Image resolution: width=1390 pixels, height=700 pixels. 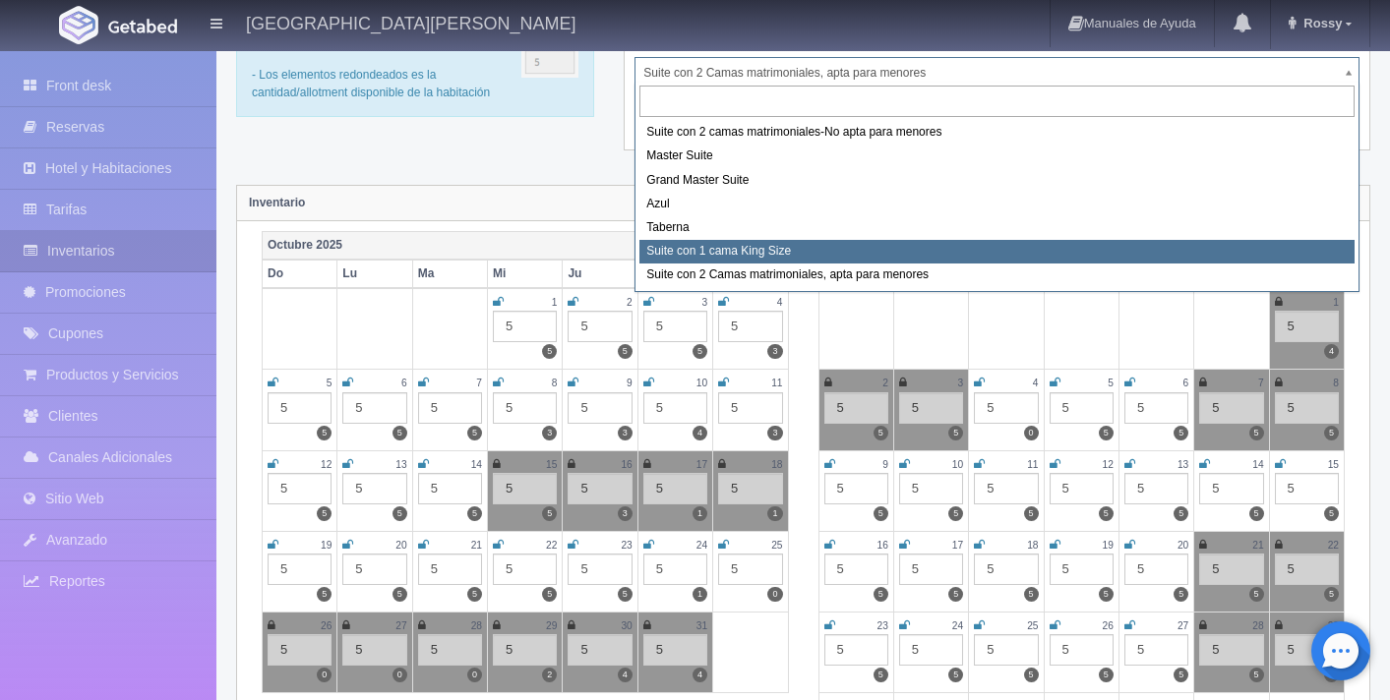 I want to click on div: Taberna, so click(x=997, y=228).